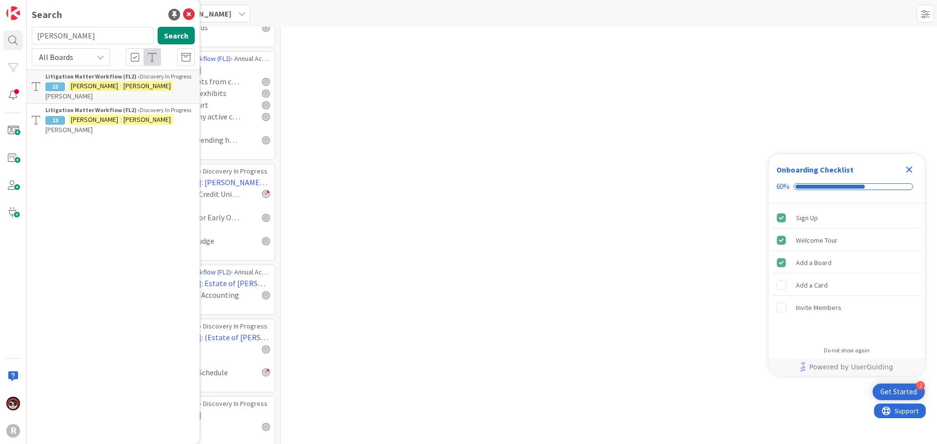  Describe the element at coordinates (56, 57) in the screenshot. I see `span: All Boards` at that location.